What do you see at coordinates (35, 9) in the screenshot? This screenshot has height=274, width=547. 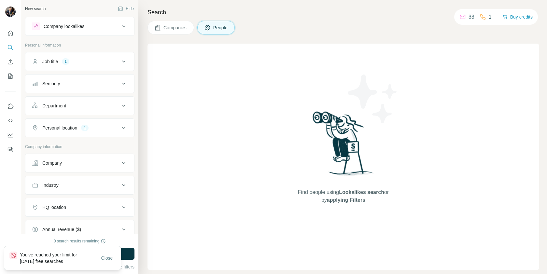 I see `div: New search` at bounding box center [35, 9].